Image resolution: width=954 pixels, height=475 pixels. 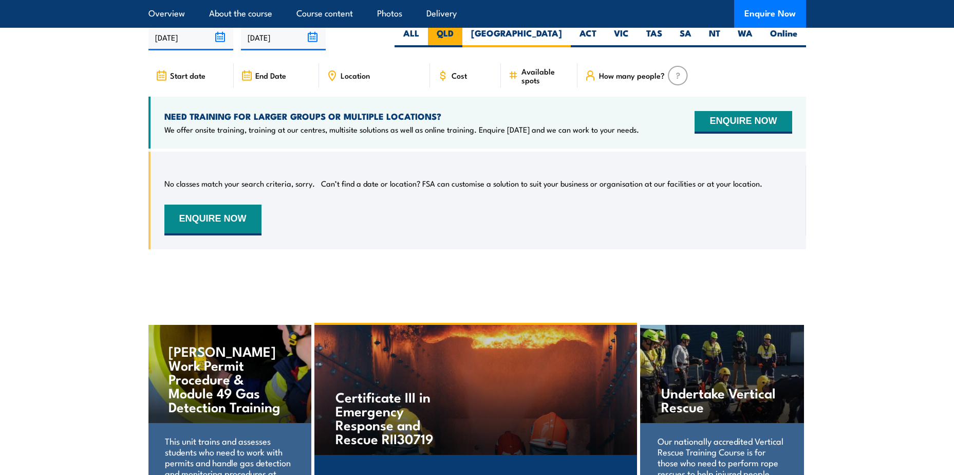 What do you see at coordinates (685, 37) in the screenshot?
I see `label: SA` at bounding box center [685, 37].